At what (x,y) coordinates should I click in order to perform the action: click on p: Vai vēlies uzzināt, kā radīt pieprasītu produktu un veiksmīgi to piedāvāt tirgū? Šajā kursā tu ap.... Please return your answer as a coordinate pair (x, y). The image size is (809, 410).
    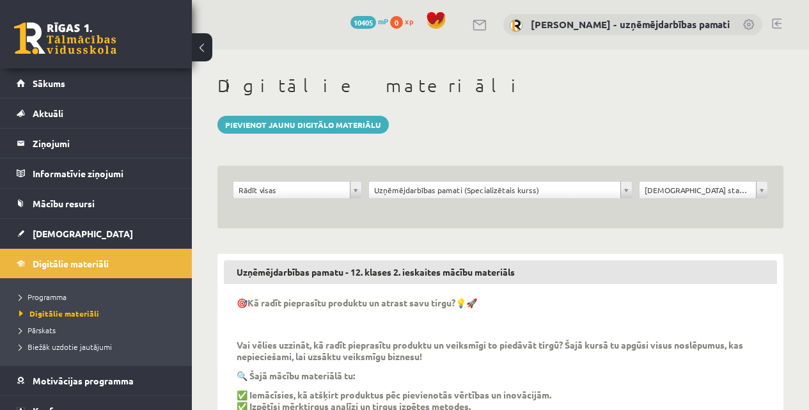
    Looking at the image, I should click on (491, 351).